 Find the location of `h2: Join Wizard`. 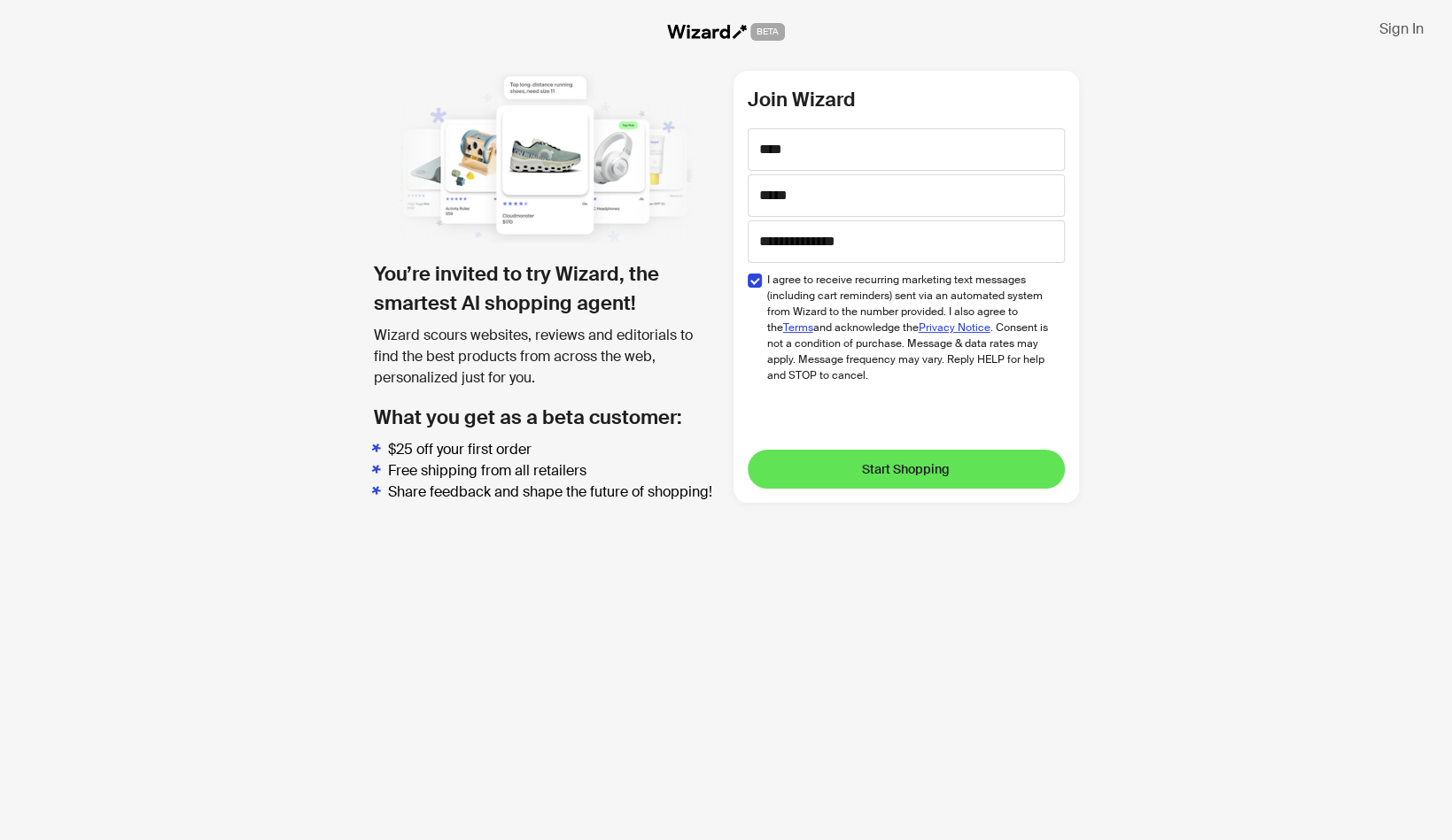

h2: Join Wizard is located at coordinates (906, 99).